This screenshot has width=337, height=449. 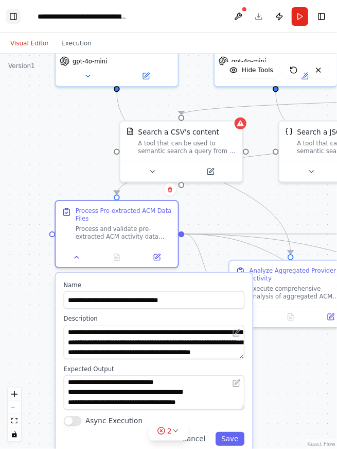 I want to click on div: React Flow controls, so click(x=14, y=414).